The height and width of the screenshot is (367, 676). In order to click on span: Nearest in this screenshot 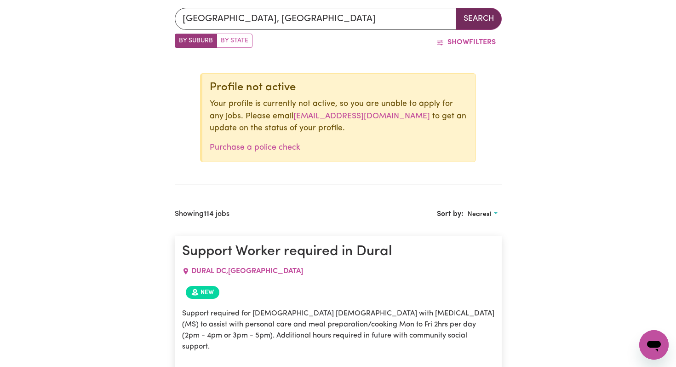, I will do `click(480, 214)`.